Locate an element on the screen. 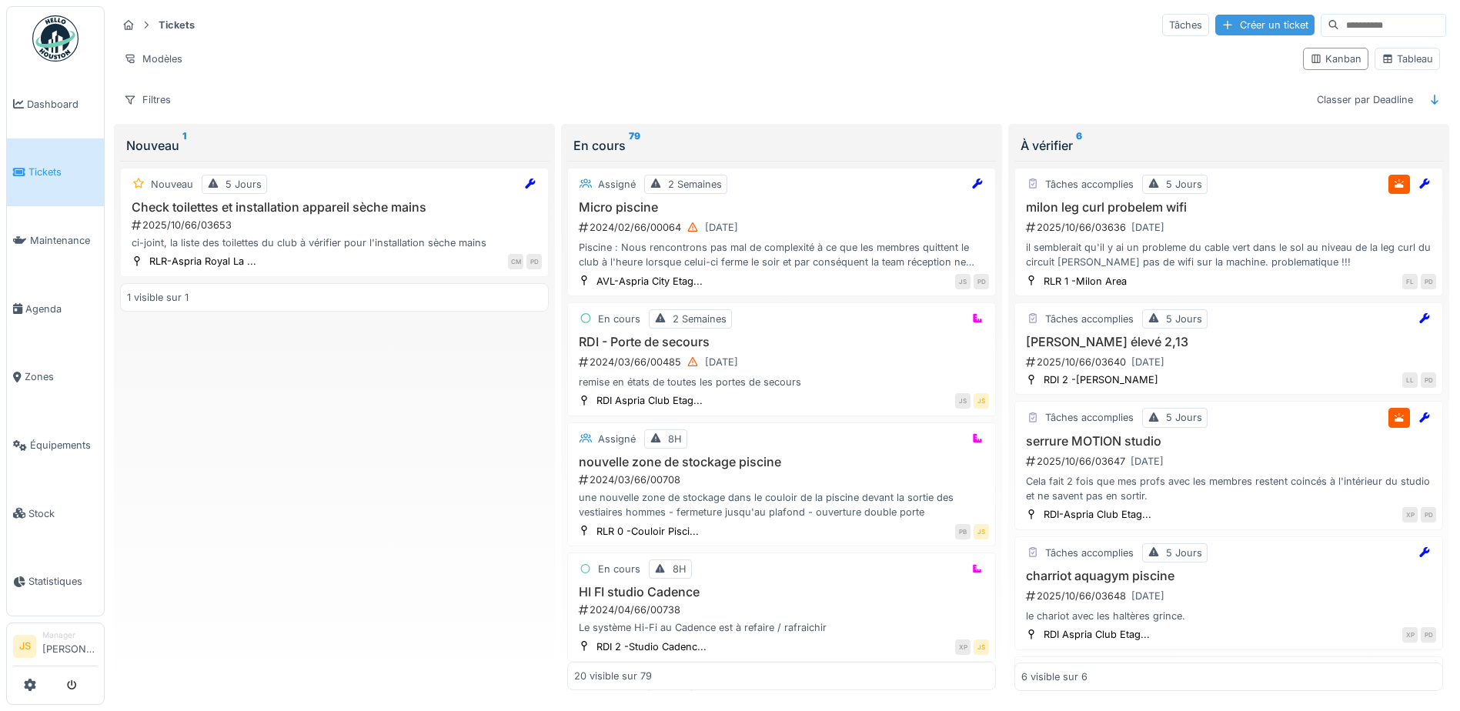 This screenshot has height=711, width=1460. div: 6 visible sur 6 is located at coordinates (1054, 676).